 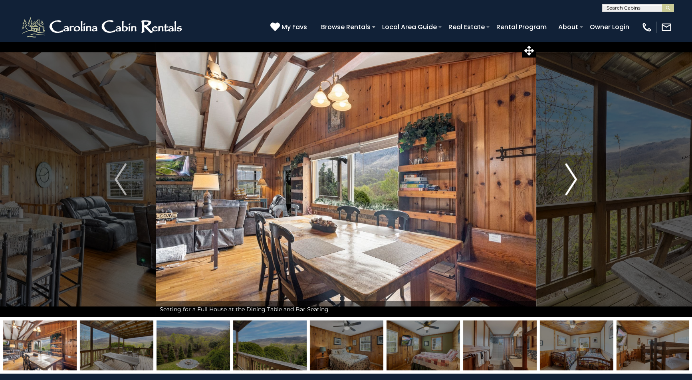 What do you see at coordinates (521, 27) in the screenshot?
I see `a: Rental Program` at bounding box center [521, 27].